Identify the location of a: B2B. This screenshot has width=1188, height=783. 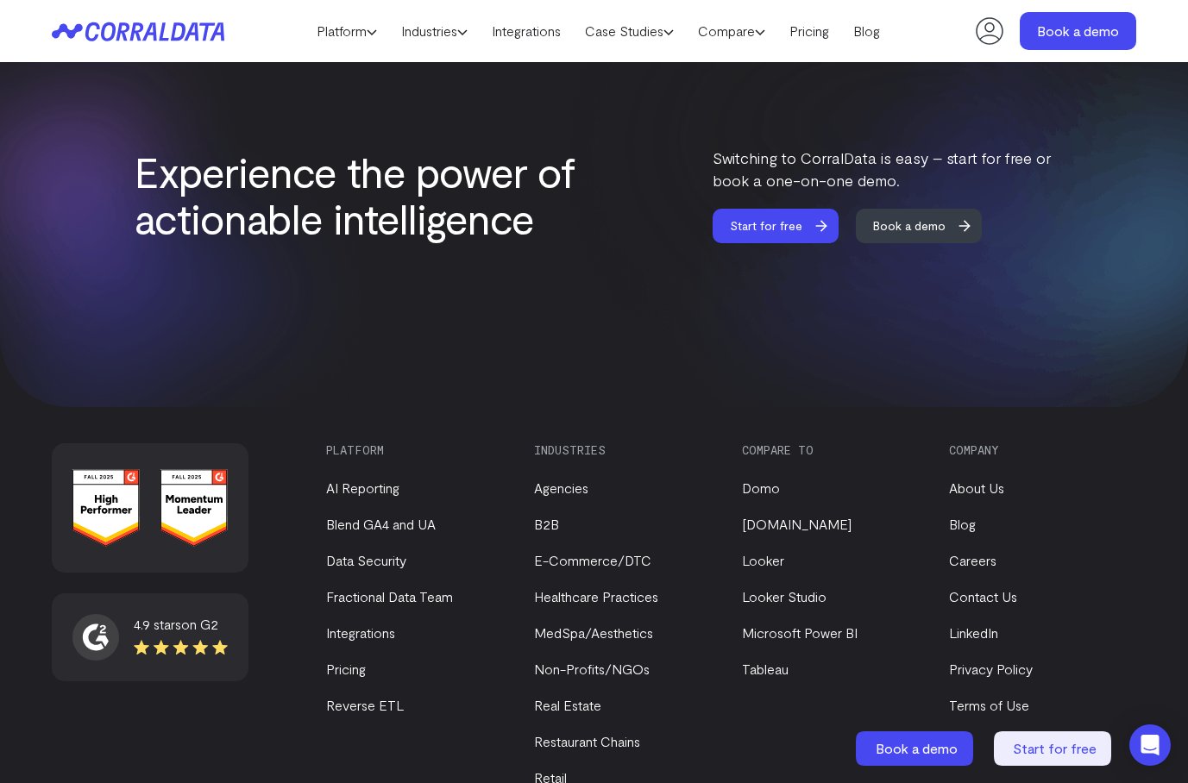
(546, 524).